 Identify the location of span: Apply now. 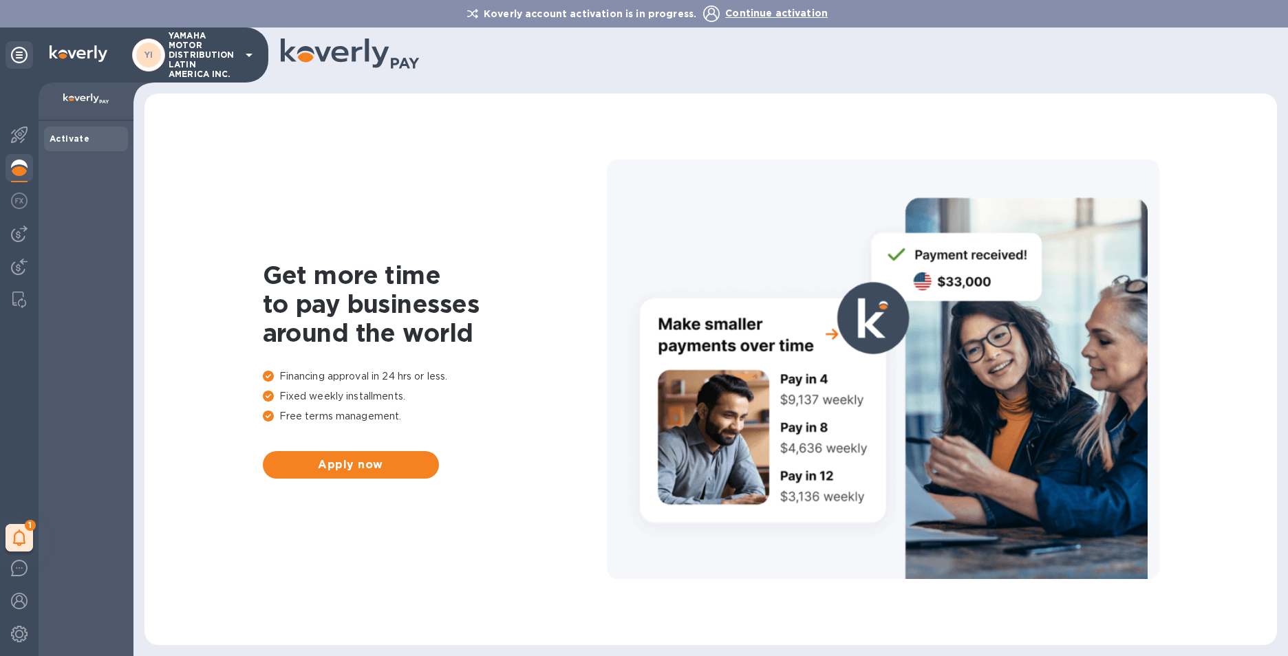
(351, 465).